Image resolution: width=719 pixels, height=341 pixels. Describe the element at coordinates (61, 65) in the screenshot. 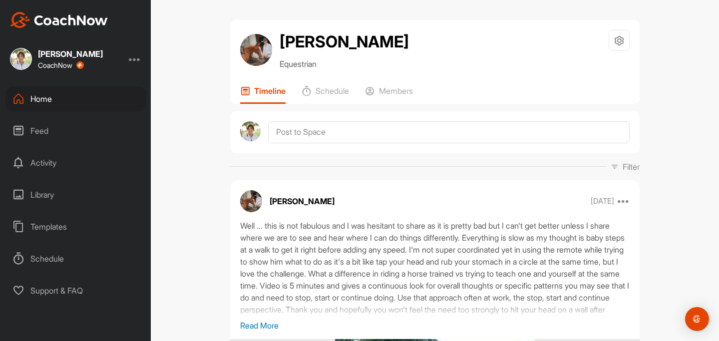

I see `div: CoachNow` at that location.